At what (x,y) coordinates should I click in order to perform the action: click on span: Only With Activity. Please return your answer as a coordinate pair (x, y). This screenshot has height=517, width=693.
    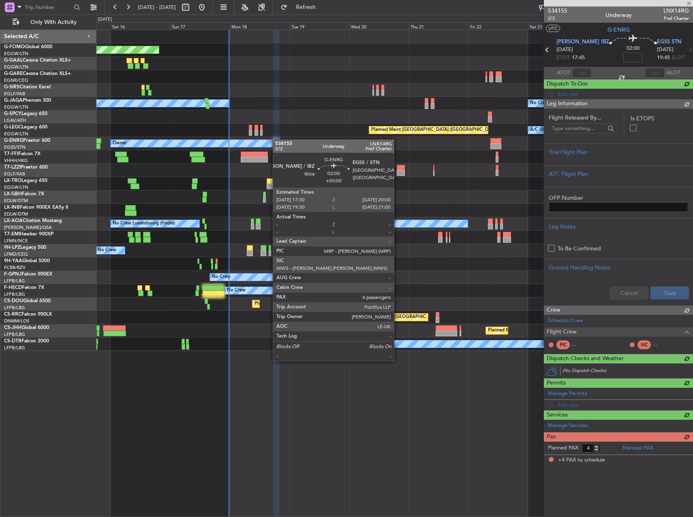
    Looking at the image, I should click on (53, 22).